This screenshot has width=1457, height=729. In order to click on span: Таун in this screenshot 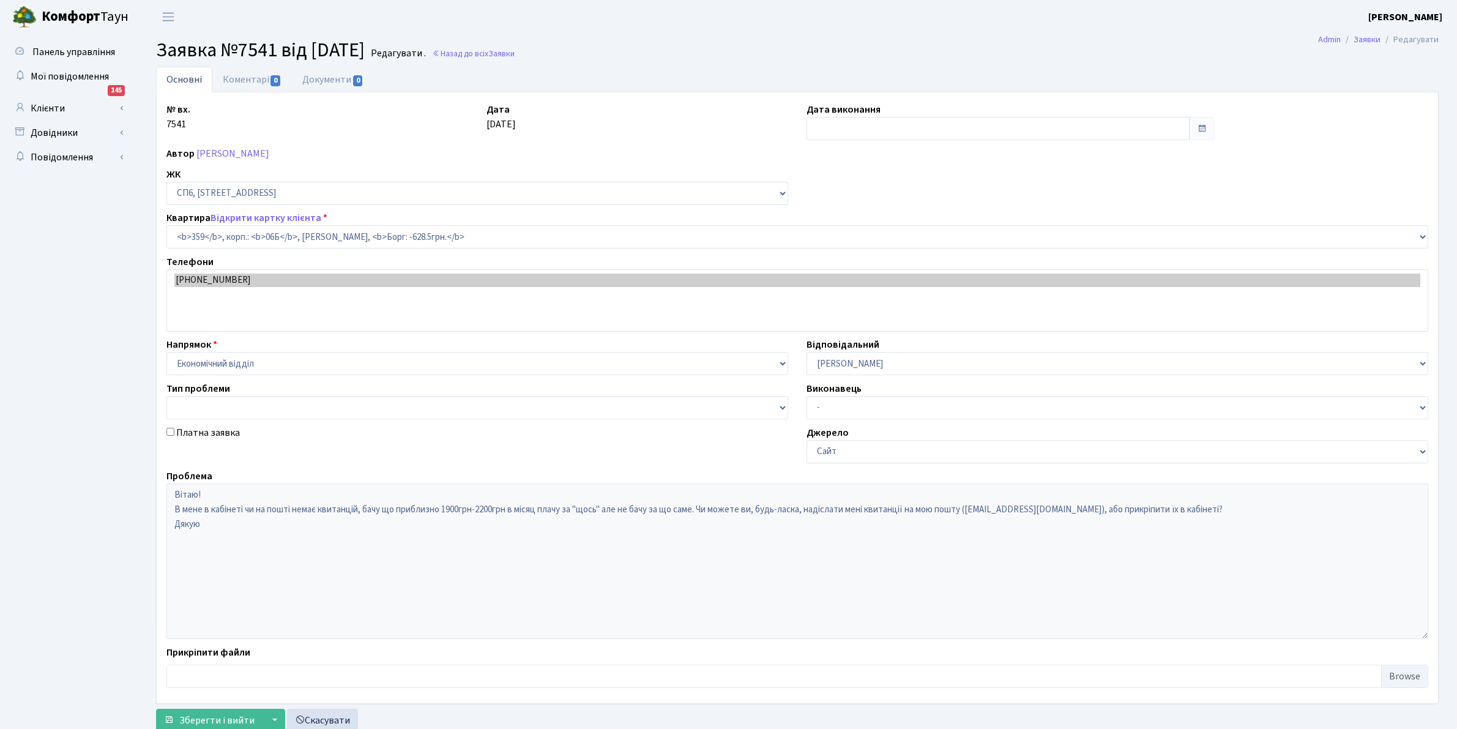, I will do `click(85, 17)`.